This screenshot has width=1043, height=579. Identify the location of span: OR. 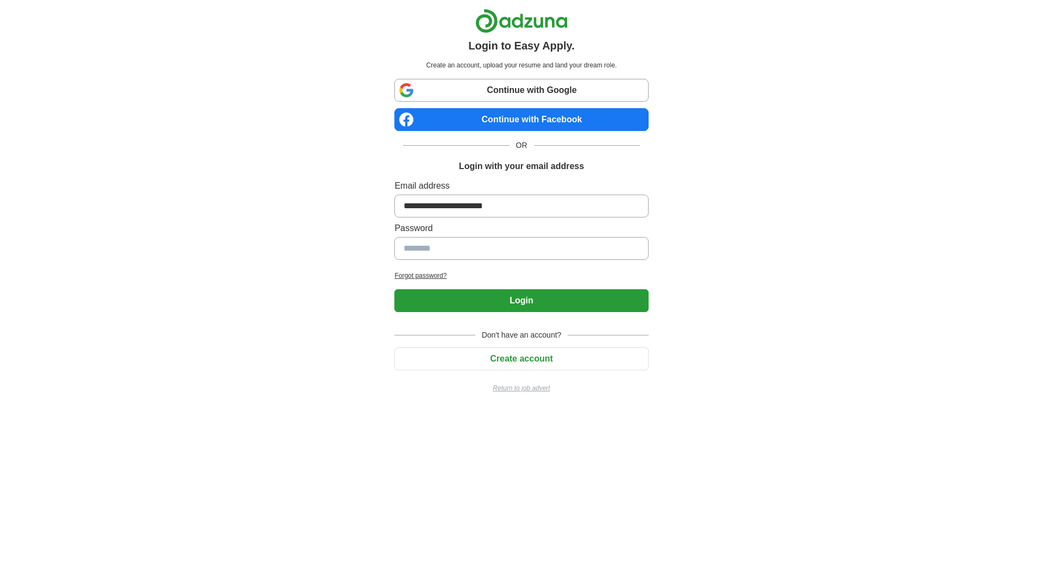
(522, 145).